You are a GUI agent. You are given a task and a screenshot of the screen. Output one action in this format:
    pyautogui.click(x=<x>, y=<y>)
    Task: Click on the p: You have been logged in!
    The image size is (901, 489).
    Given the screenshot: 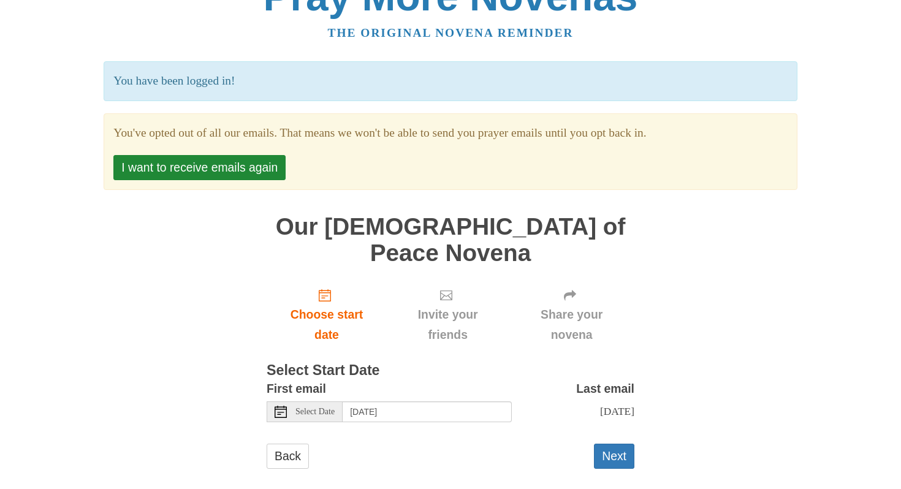 What is the action you would take?
    pyautogui.click(x=450, y=81)
    